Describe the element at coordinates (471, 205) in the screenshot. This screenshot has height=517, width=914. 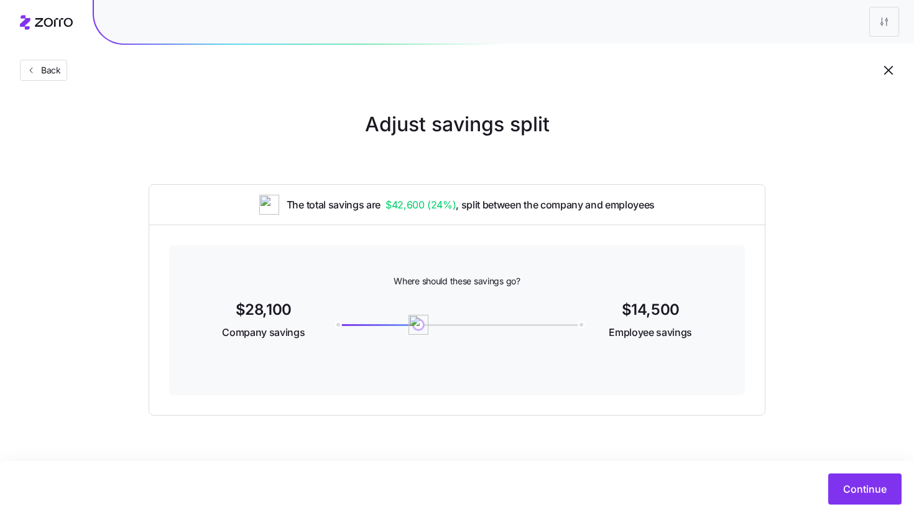
I see `span: The total savings are , split between the company and employees` at that location.